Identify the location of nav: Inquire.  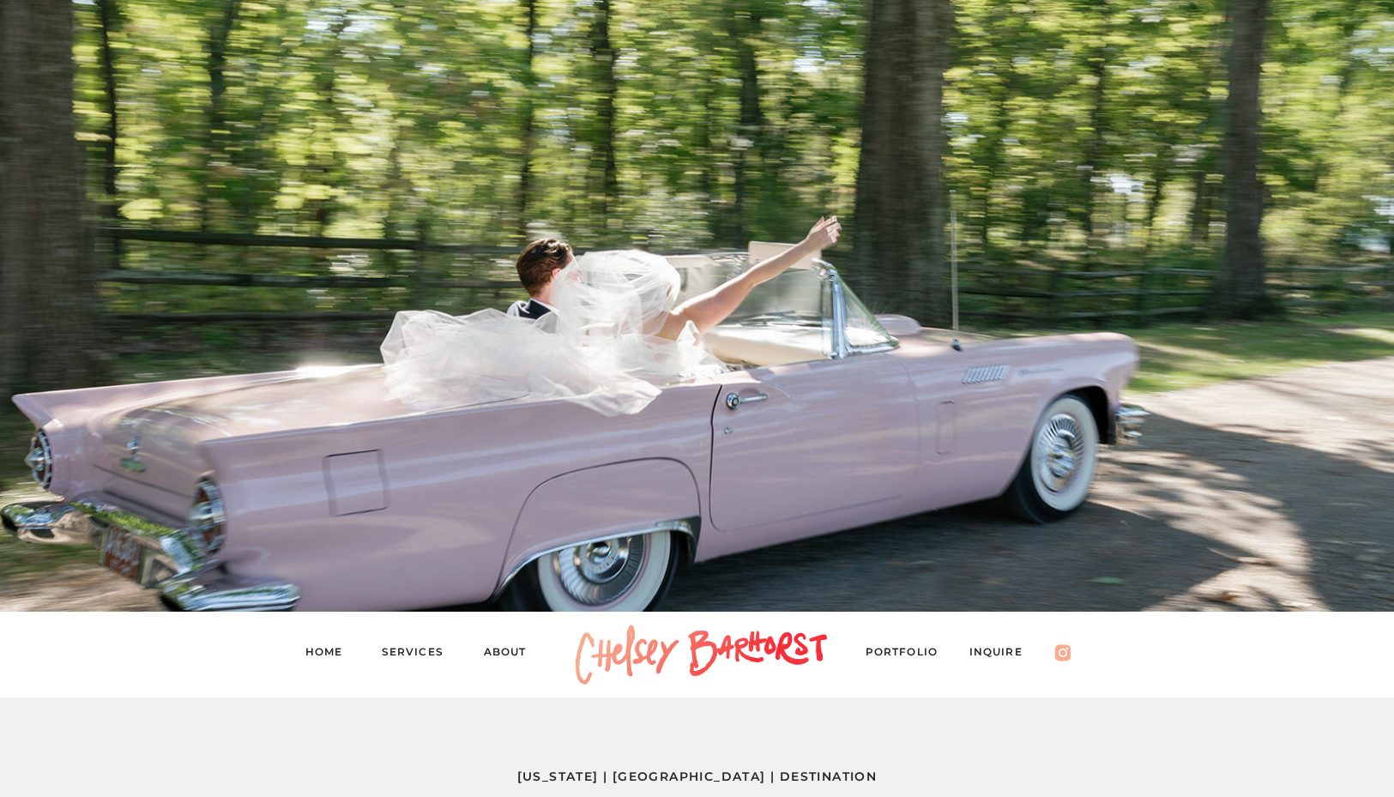
(1004, 654).